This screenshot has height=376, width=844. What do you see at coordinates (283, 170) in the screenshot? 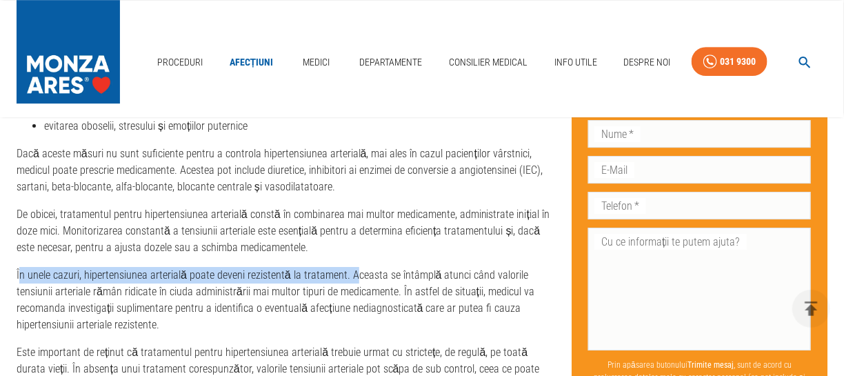
I see `p: Dacă aceste măsuri nu sunt suficiente pentru a controla hipertensiunea arterială, mai ales în caz...` at bounding box center [283, 170].